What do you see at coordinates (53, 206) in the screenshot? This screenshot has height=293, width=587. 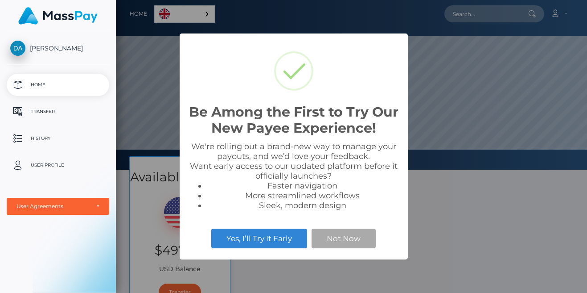 I see `div: User Agreements` at bounding box center [53, 206].